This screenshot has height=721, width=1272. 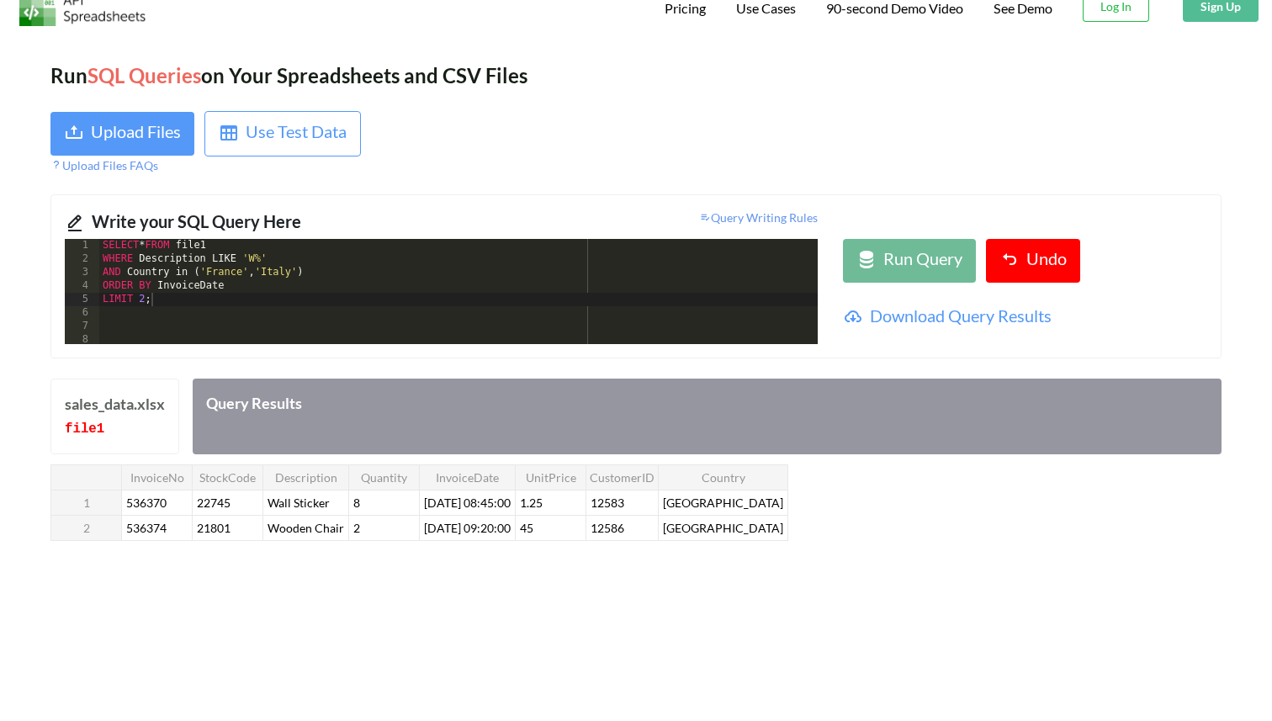 What do you see at coordinates (146, 527) in the screenshot?
I see `span: 536374` at bounding box center [146, 527].